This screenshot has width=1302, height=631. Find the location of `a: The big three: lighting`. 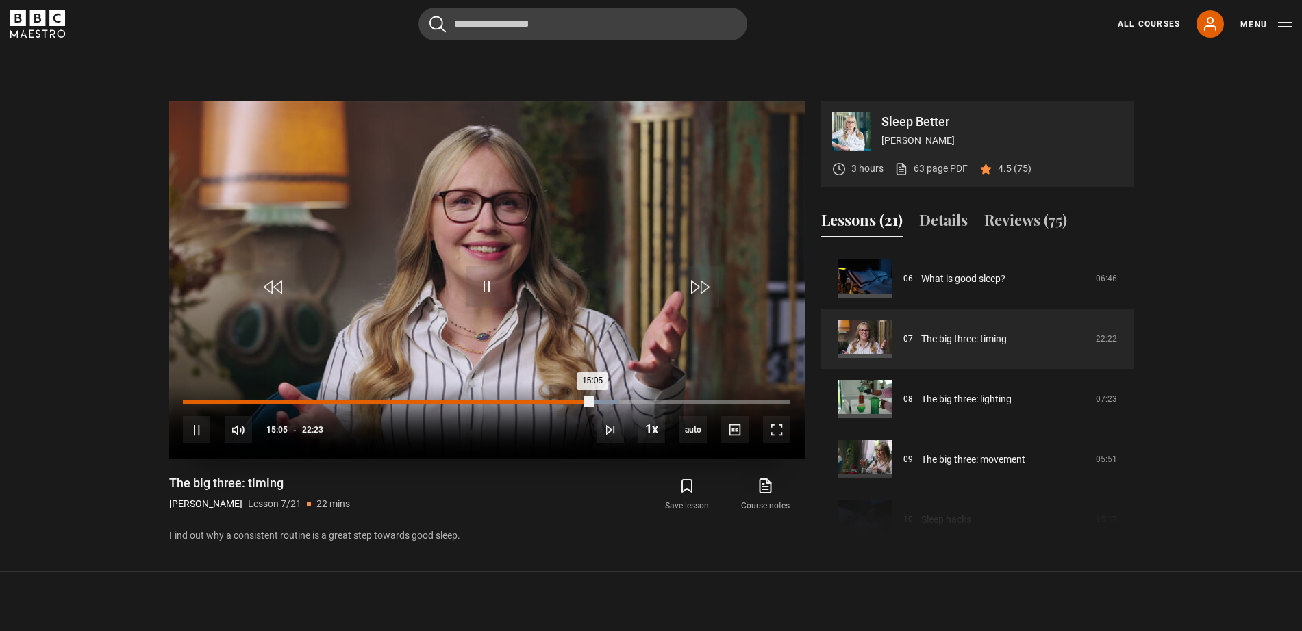

a: The big three: lighting is located at coordinates (966, 399).